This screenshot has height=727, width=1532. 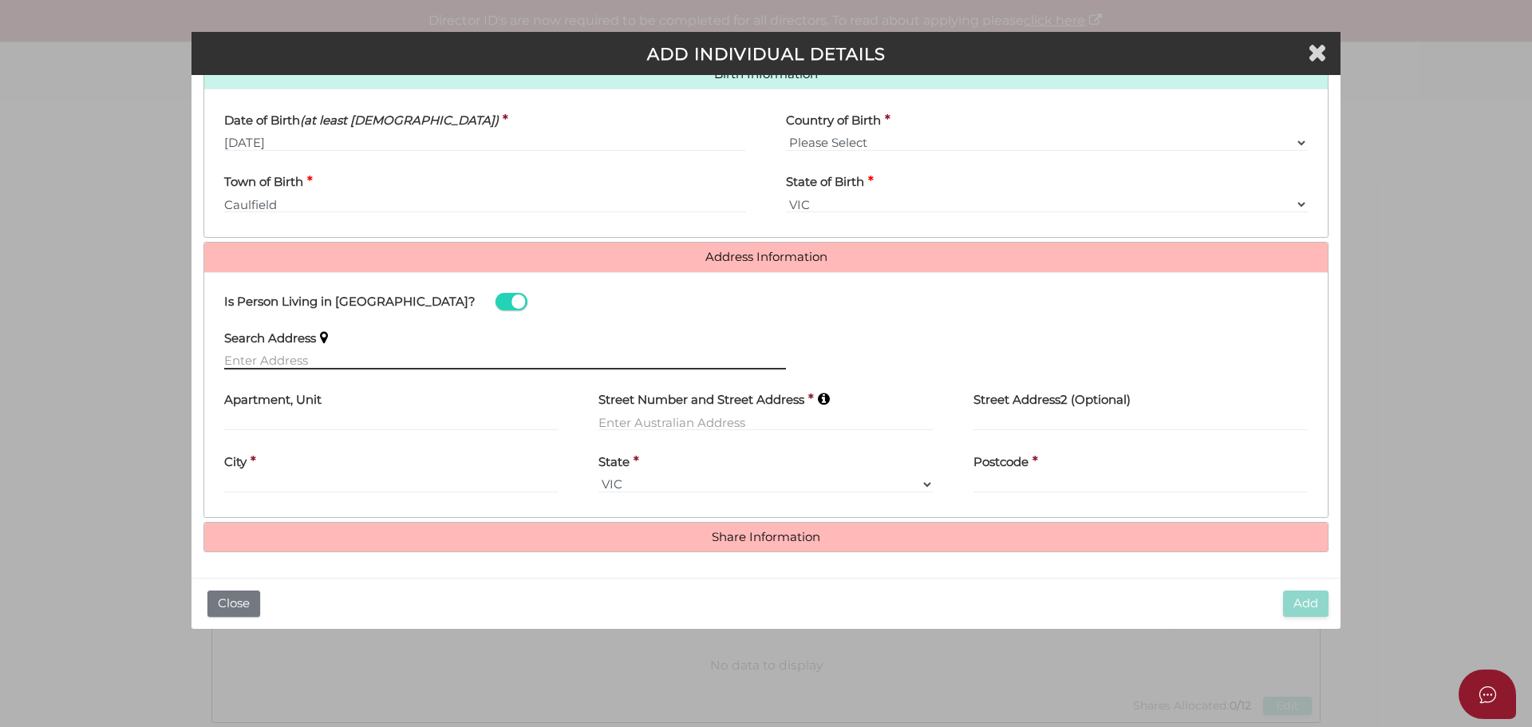 What do you see at coordinates (766, 537) in the screenshot?
I see `a: Share Information` at bounding box center [766, 537].